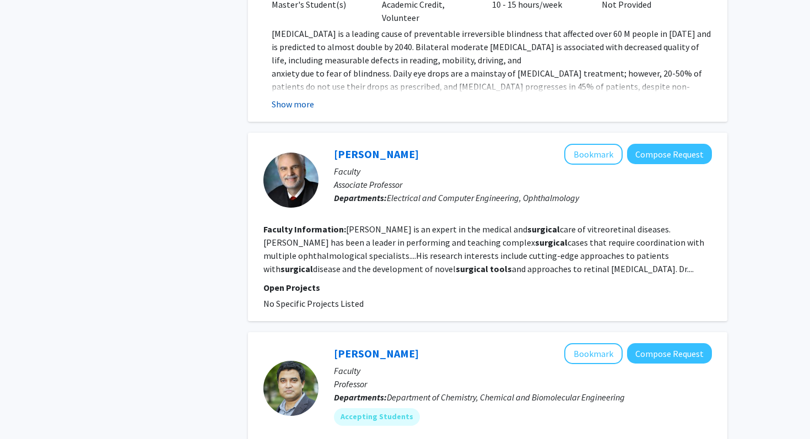  I want to click on button: Show more, so click(293, 104).